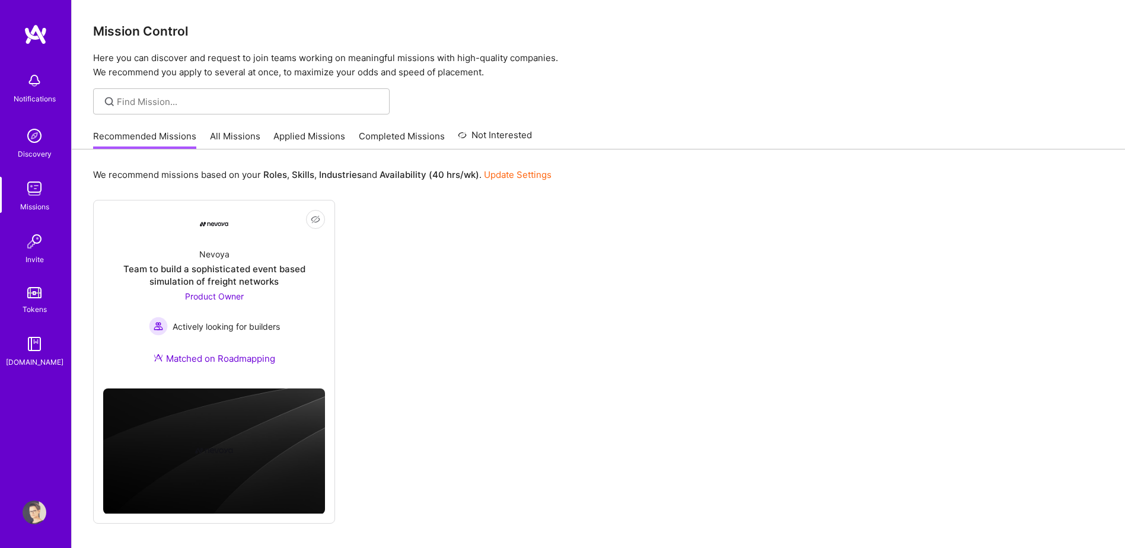  What do you see at coordinates (322, 174) in the screenshot?
I see `p: We recommend missions based on your , , and .` at bounding box center [322, 174].